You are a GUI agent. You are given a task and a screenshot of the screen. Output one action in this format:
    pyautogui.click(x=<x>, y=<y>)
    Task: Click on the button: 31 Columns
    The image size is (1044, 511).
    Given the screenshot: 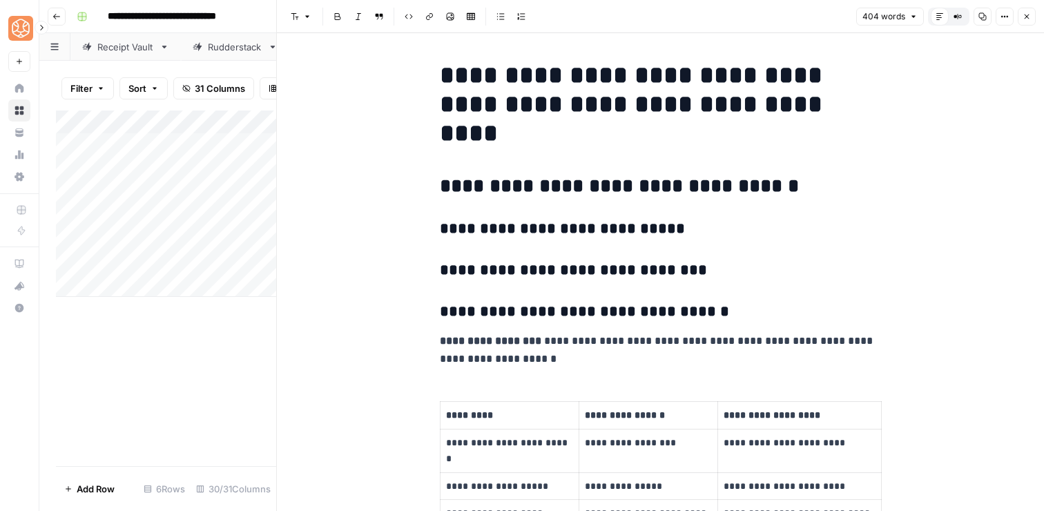 What is the action you would take?
    pyautogui.click(x=213, y=88)
    